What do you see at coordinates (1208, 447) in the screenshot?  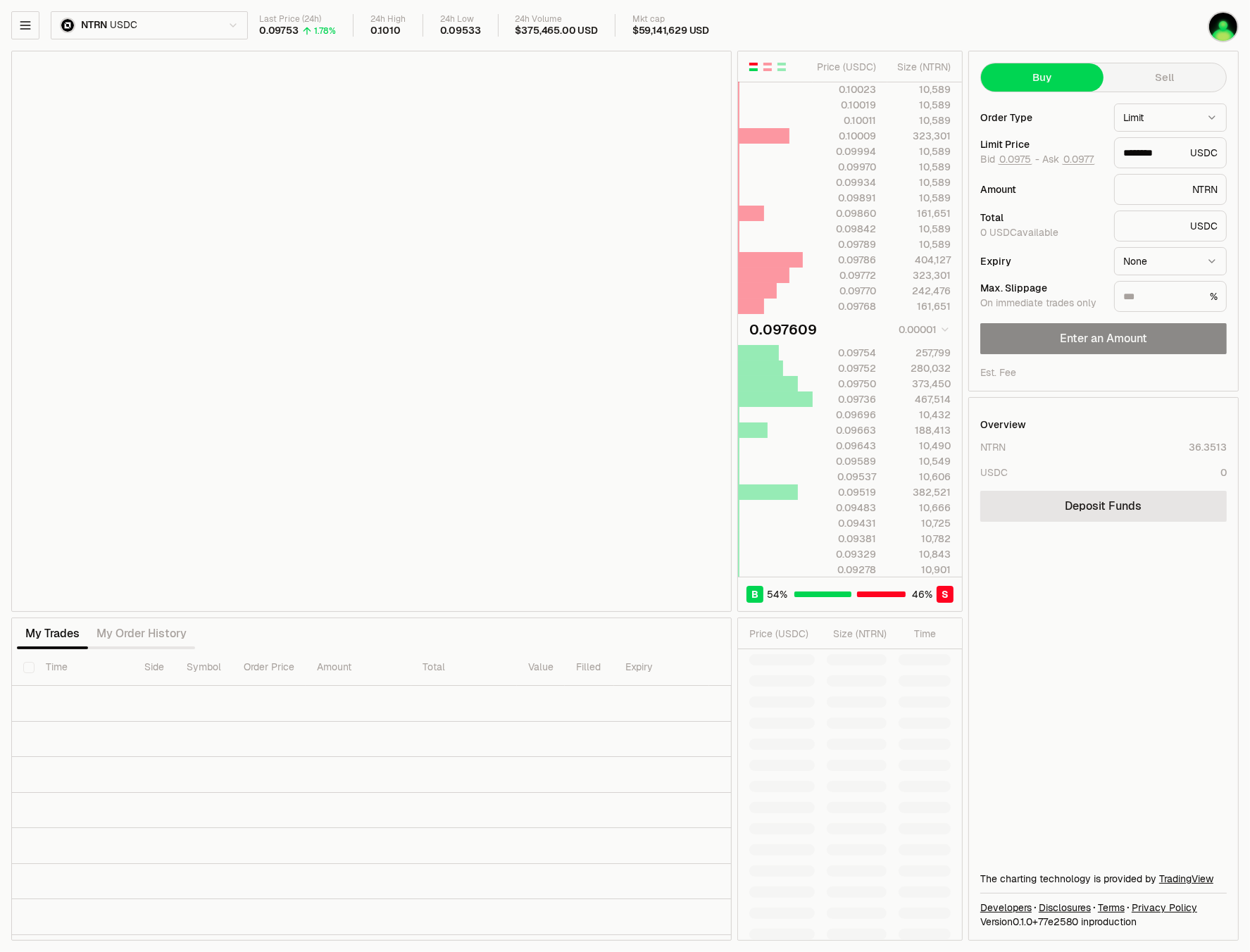 I see `div: 36.3513` at bounding box center [1208, 447].